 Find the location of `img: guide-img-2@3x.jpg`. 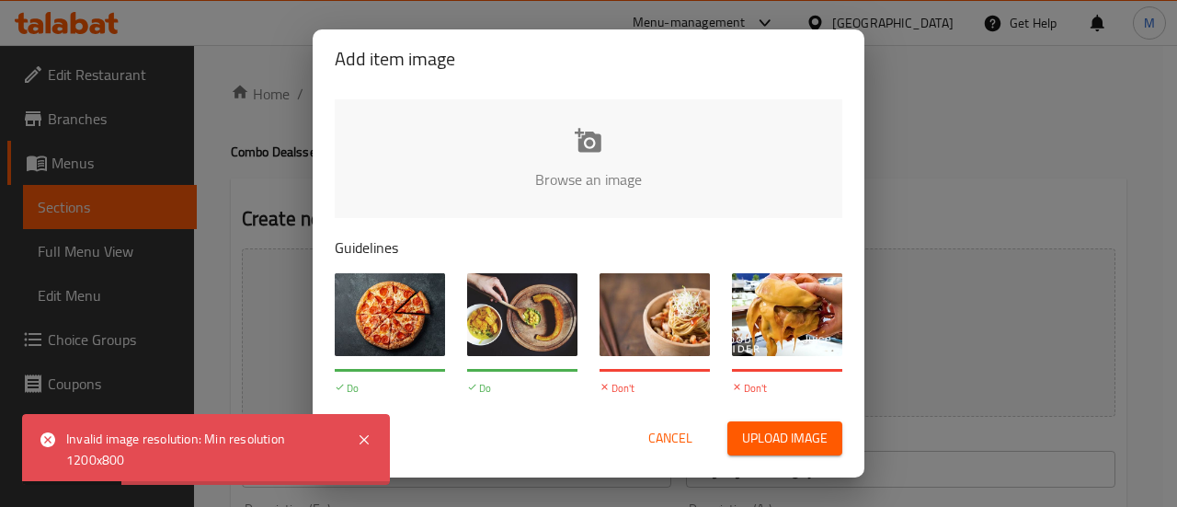

img: guide-img-2@3x.jpg is located at coordinates (522, 314).